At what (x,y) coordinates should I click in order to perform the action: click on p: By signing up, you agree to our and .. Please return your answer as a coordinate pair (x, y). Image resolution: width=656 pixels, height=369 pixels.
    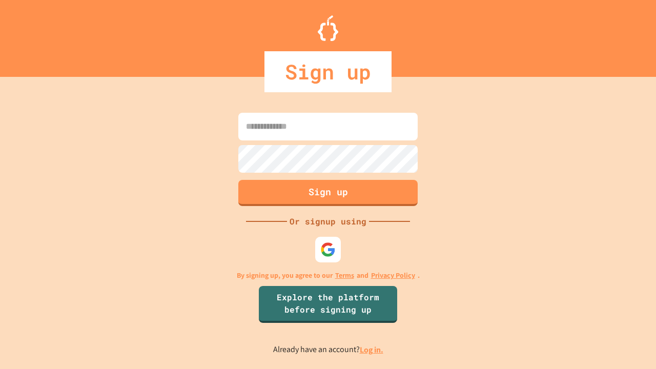
    Looking at the image, I should click on (328, 275).